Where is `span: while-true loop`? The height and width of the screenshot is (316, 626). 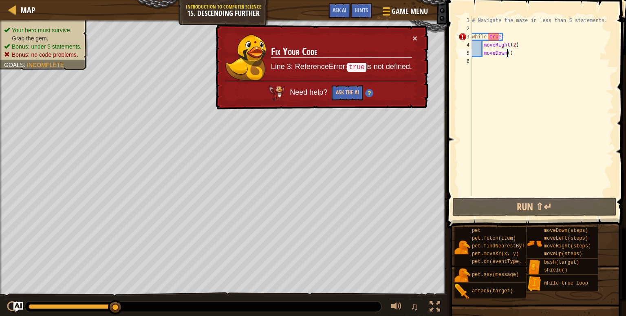
span: while-true loop is located at coordinates (566, 283).